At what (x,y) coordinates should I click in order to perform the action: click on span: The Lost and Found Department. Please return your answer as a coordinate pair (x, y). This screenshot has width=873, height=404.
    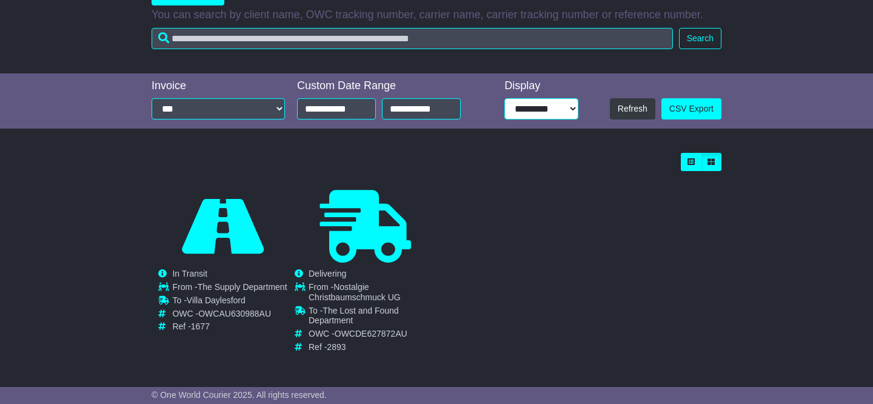
    Looking at the image, I should click on (353, 315).